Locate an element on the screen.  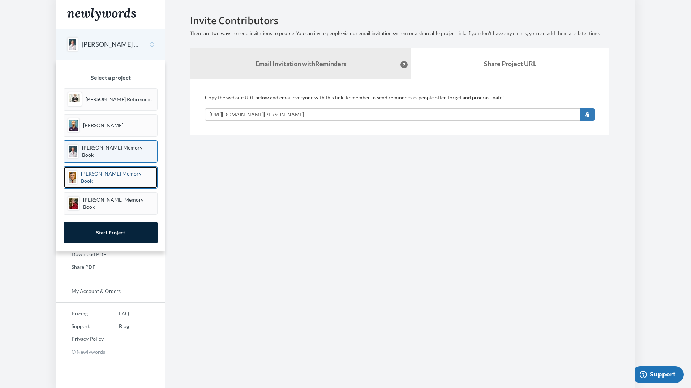
p: © Newlywords is located at coordinates (111, 351).